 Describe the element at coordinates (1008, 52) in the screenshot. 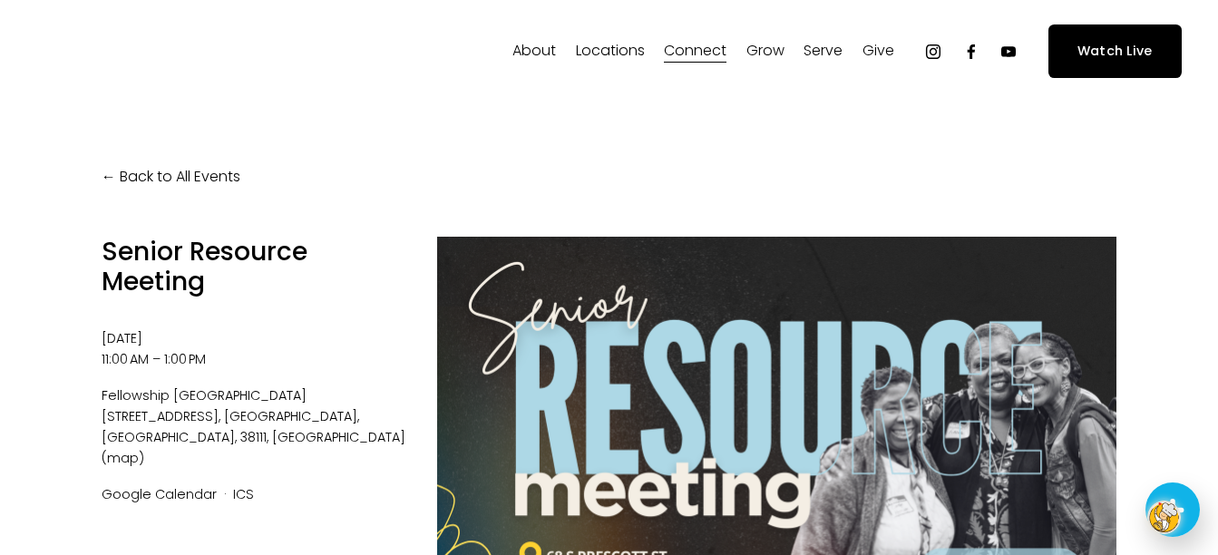

I see `a: YouTube` at that location.